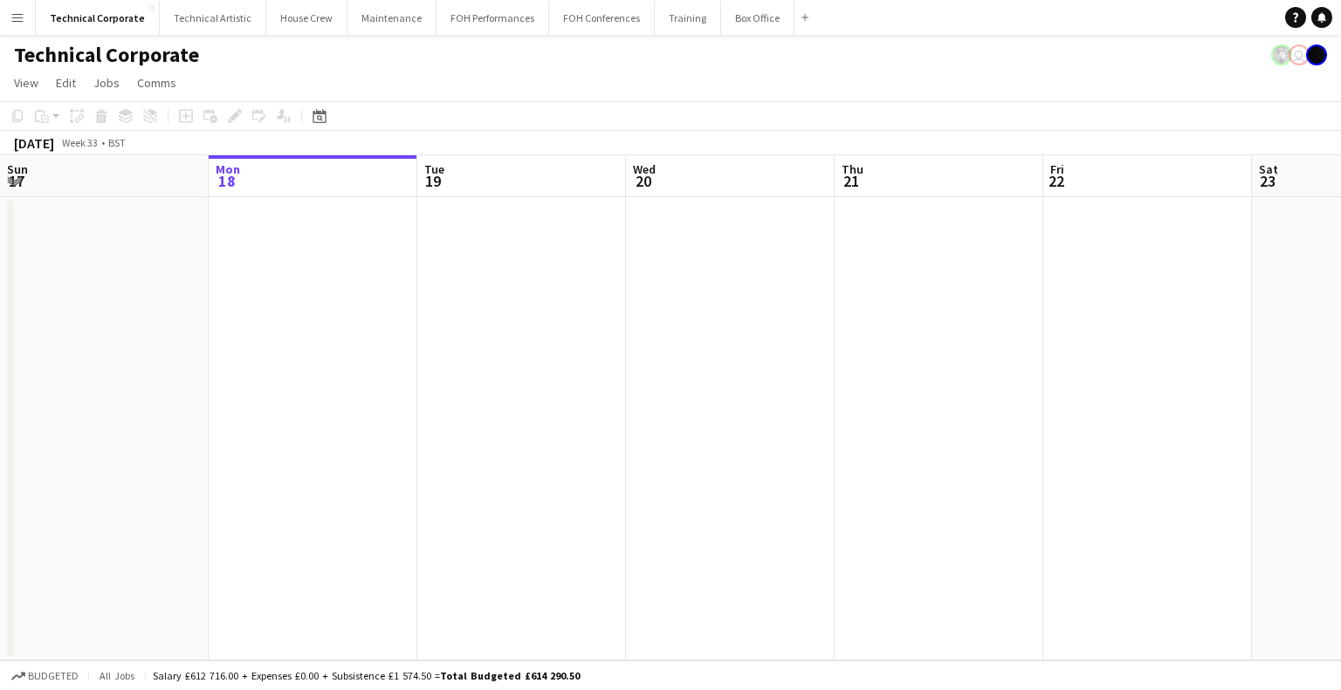  What do you see at coordinates (79, 142) in the screenshot?
I see `span: Week 33` at bounding box center [79, 142].